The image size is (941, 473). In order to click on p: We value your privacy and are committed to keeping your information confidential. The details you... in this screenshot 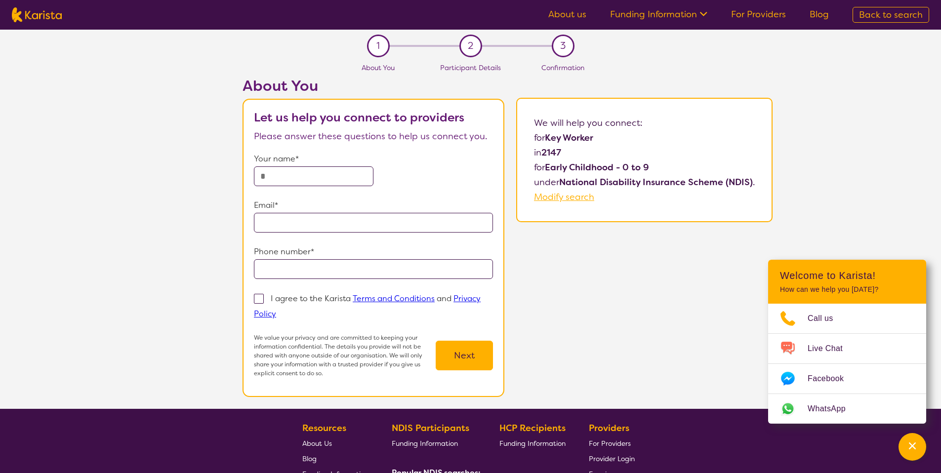, I will do `click(345, 356)`.